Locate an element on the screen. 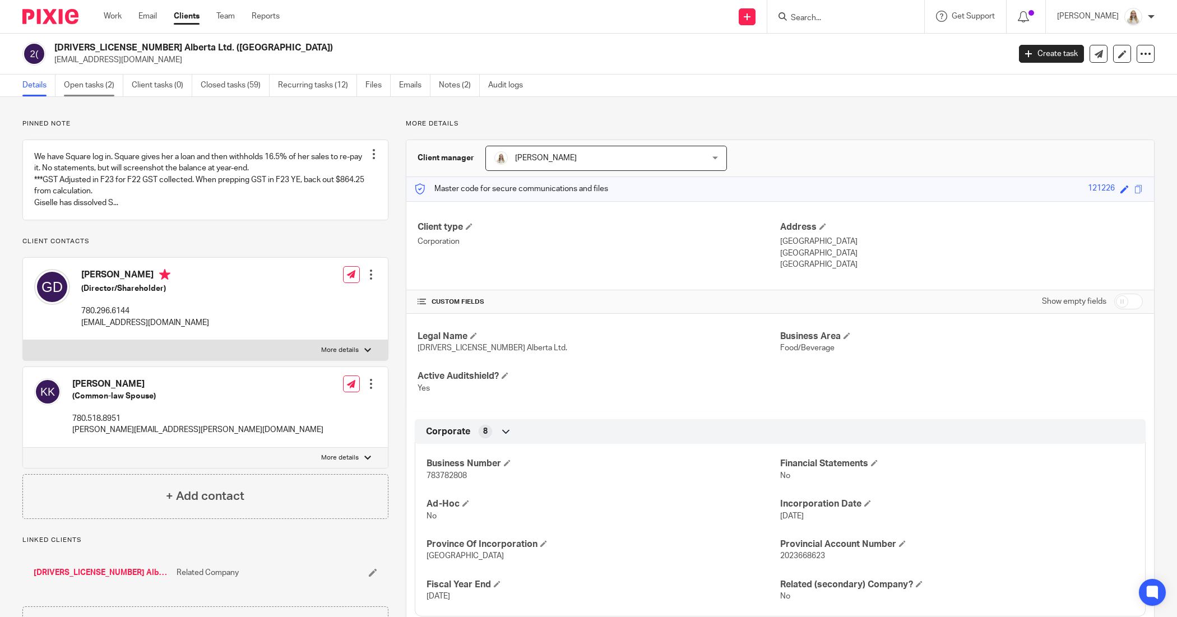 The height and width of the screenshot is (617, 1177). a: Details is located at coordinates (39, 85).